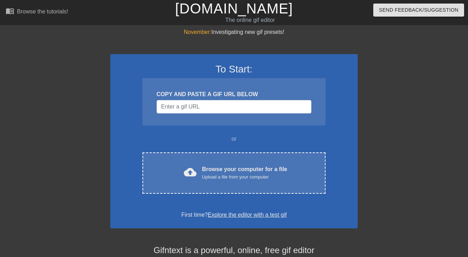 This screenshot has height=257, width=468. Describe the element at coordinates (418, 10) in the screenshot. I see `button: Send Feedback/Suggestion` at that location.